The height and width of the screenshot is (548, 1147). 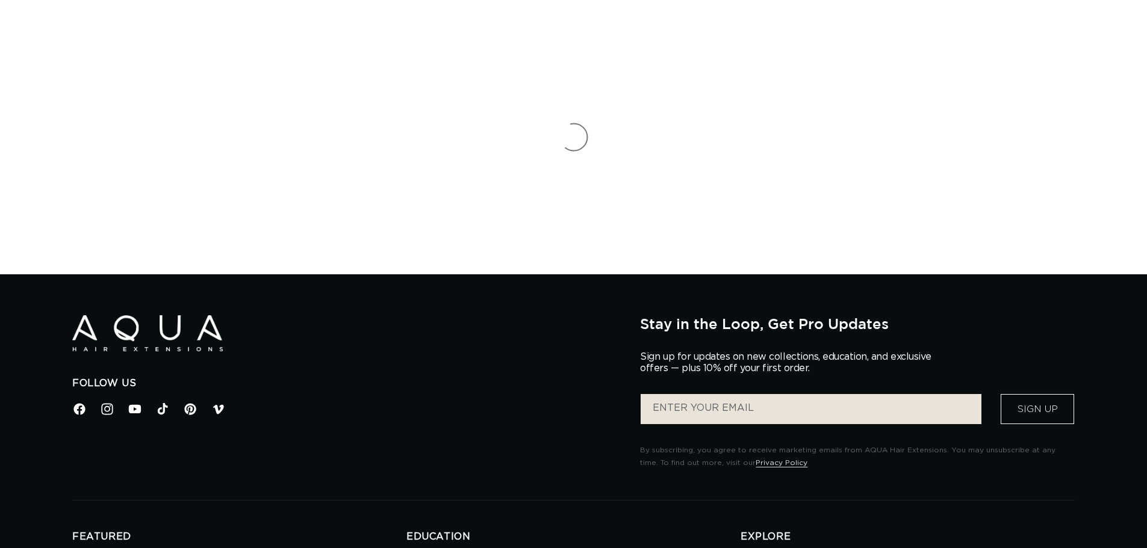 I want to click on a: Privacy Policy, so click(x=781, y=463).